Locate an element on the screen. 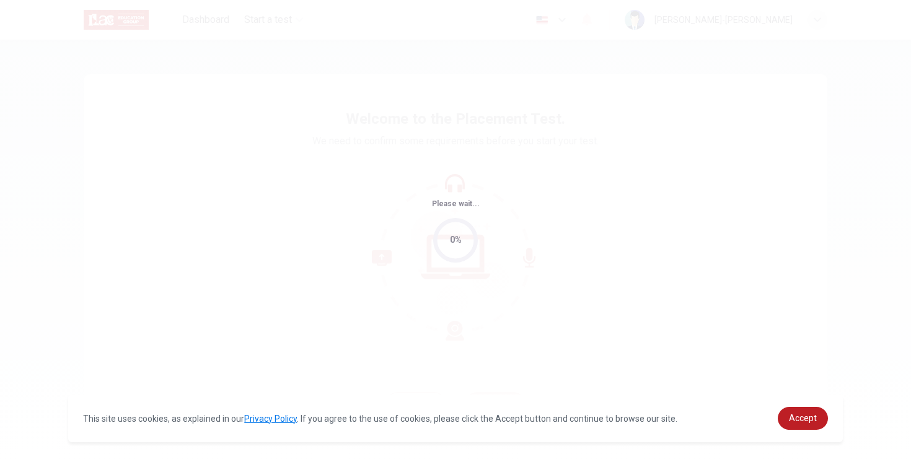  span: This site uses cookies, as explained in our . If you agree to the use of cookies, please click th... is located at coordinates (380, 419).